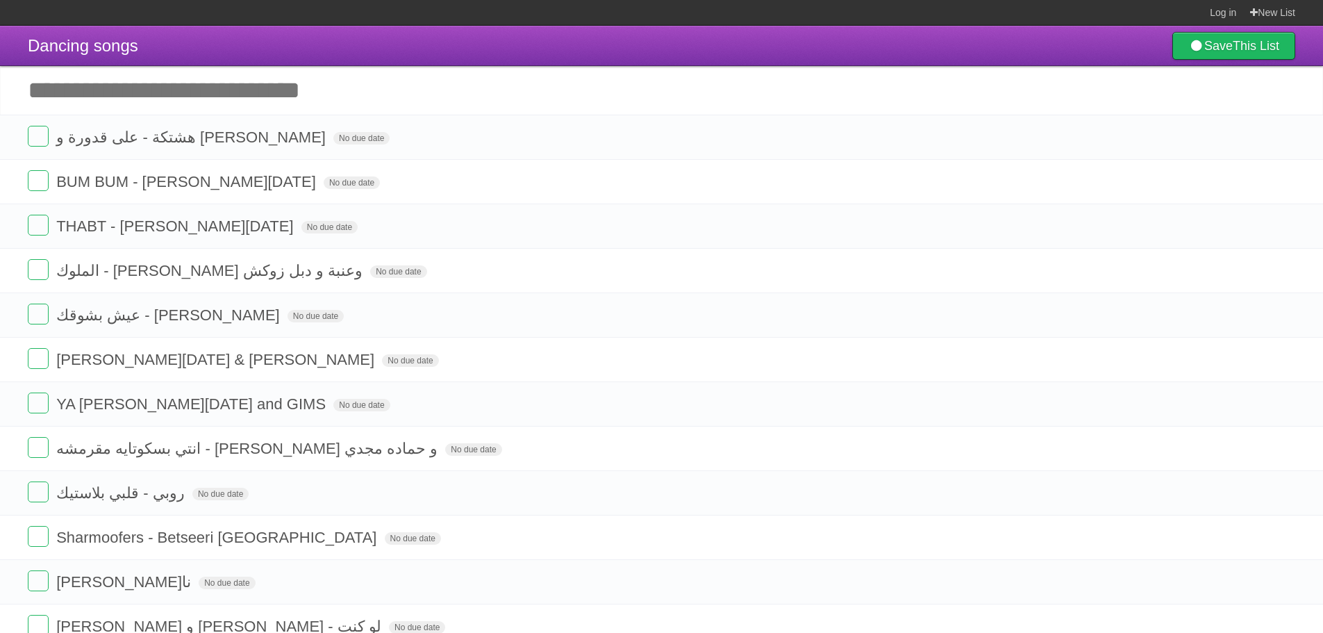  I want to click on span: روبي - قلبي بلاستيك, so click(122, 492).